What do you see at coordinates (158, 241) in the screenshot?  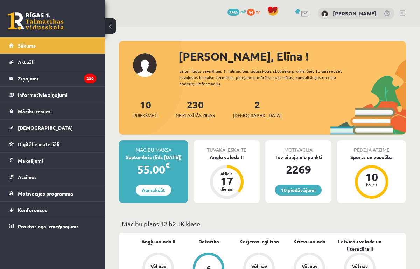 I see `a: Angļu valoda II` at bounding box center [158, 241].